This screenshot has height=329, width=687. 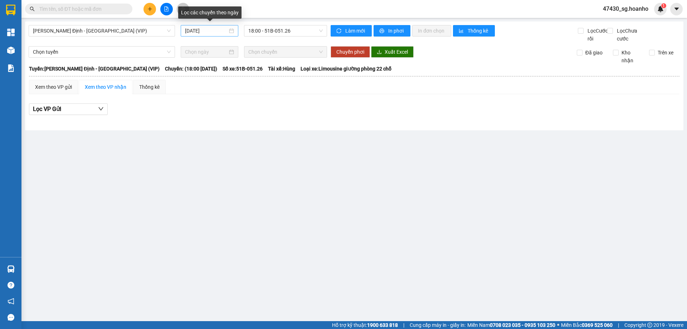 I want to click on span: sync, so click(x=339, y=31).